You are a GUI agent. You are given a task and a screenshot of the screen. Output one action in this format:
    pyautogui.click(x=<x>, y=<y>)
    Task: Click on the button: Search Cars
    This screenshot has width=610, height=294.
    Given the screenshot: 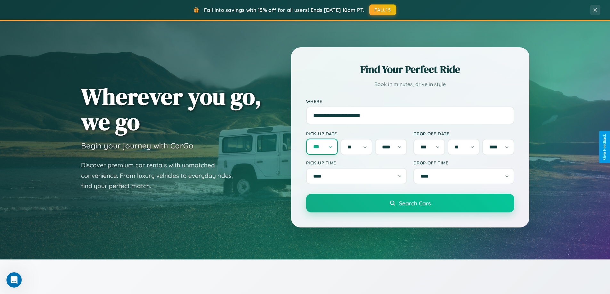 What is the action you would take?
    pyautogui.click(x=410, y=203)
    